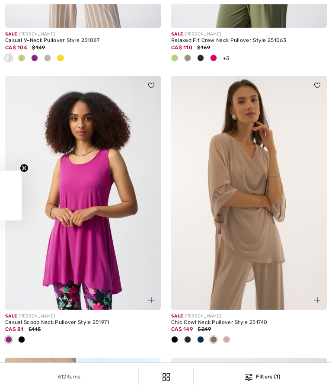 This screenshot has height=391, width=332. Describe the element at coordinates (226, 58) in the screenshot. I see `span: +3` at that location.